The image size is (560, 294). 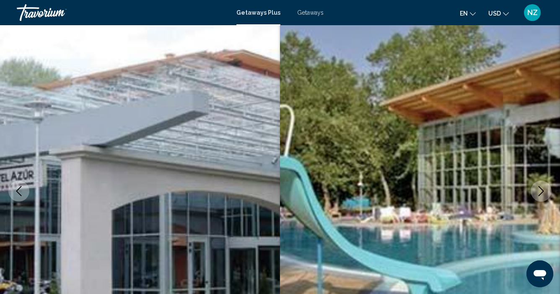 What do you see at coordinates (533, 13) in the screenshot?
I see `span: NZ` at bounding box center [533, 13].